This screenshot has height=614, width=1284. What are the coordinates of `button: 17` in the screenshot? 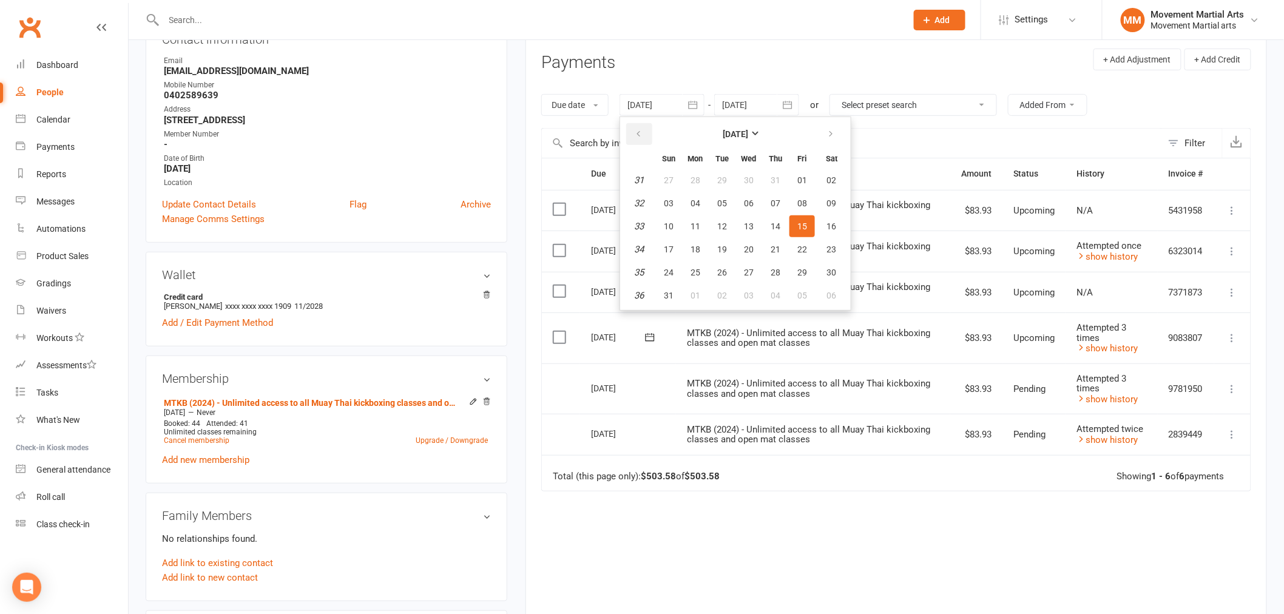 It's located at (669, 249).